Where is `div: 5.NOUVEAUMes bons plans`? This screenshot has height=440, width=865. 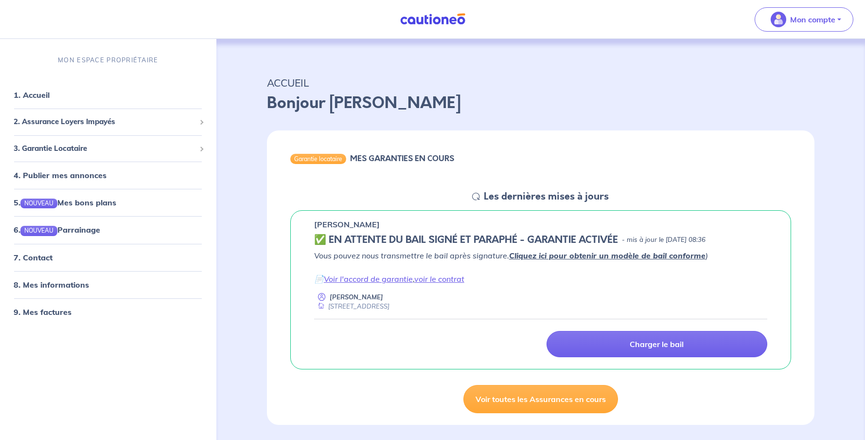 div: 5.NOUVEAUMes bons plans is located at coordinates (108, 203).